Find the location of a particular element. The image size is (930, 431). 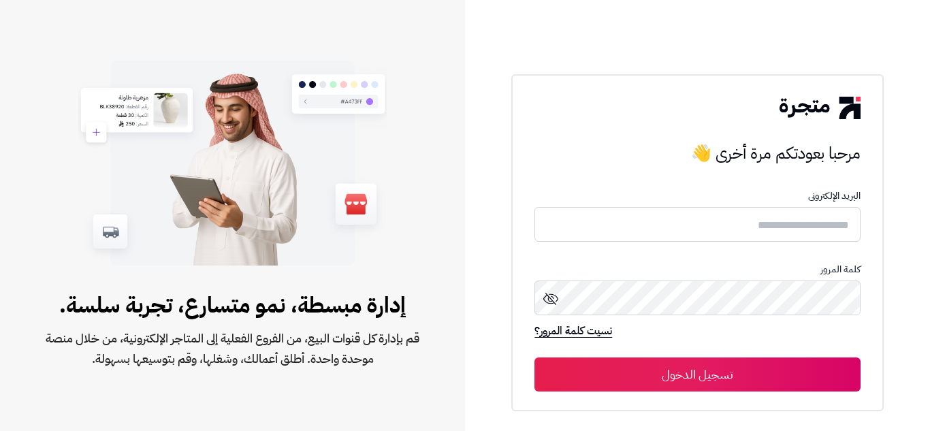

h3: مرحبا بعودتكم مرة أخرى 👋 is located at coordinates (697, 153).